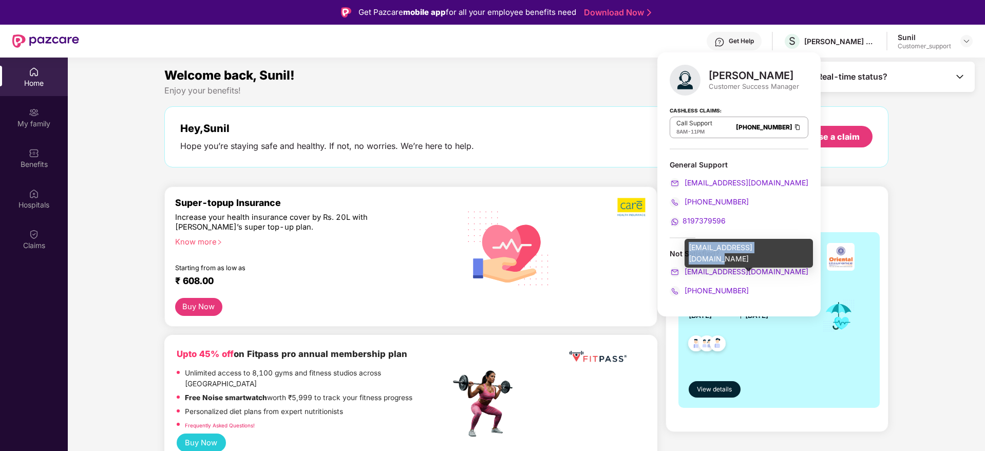 This screenshot has width=985, height=451. Describe the element at coordinates (34, 234) in the screenshot. I see `img: svg+xml;base64,PHN2ZyBpZD0iQ2xhaW0iIHhtbG5zPSJodHRwOi8vd3d3LnczLm9yZy8yMDAwL3N2ZyIgd2lkdGg9IjIwIi...` at that location.